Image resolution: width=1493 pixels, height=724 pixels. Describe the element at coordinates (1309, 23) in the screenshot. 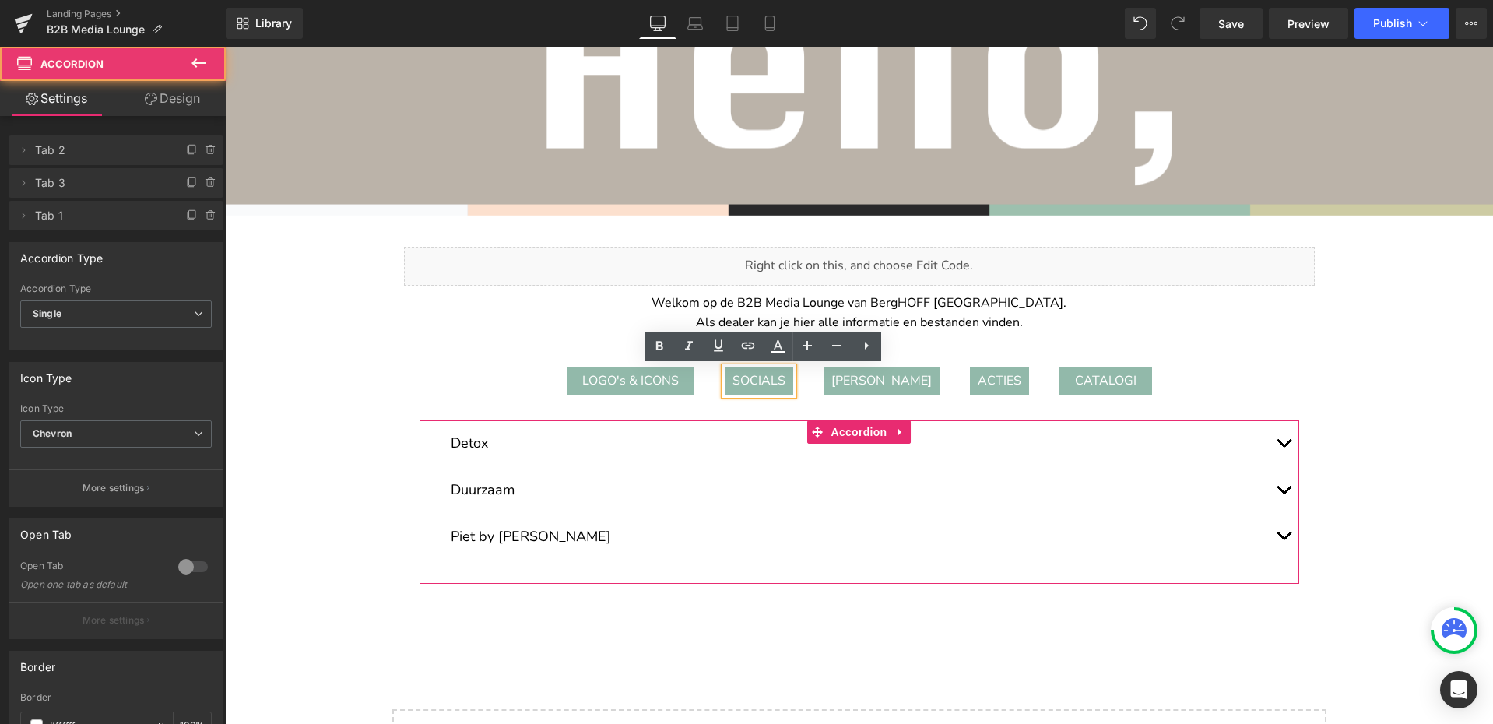

I see `a: Preview` at that location.